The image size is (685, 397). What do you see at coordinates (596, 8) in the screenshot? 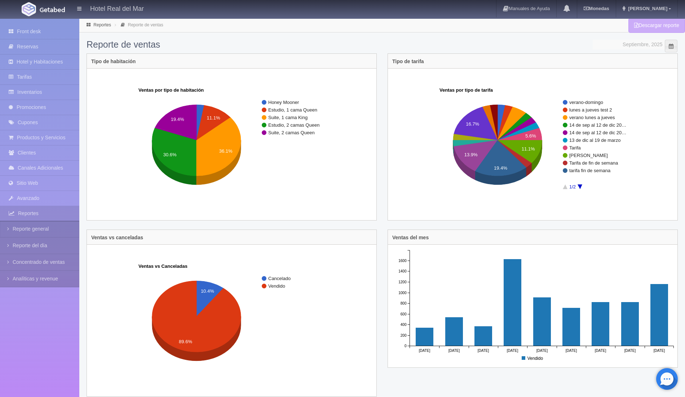
I see `b: Monedas` at bounding box center [596, 8].